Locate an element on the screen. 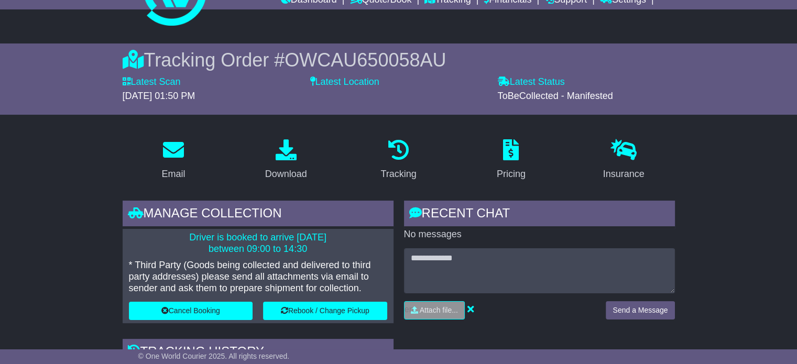  span: OWCAU650058AU is located at coordinates (365, 60).